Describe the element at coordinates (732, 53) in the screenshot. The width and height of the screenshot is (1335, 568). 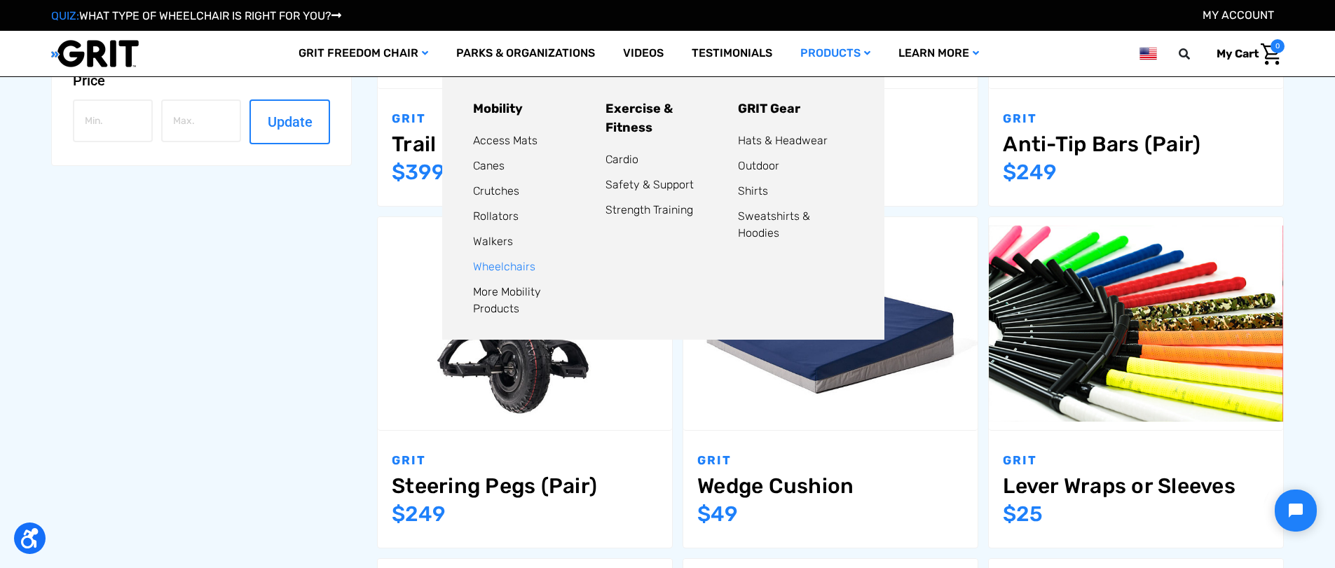
I see `a: Testimonials` at that location.